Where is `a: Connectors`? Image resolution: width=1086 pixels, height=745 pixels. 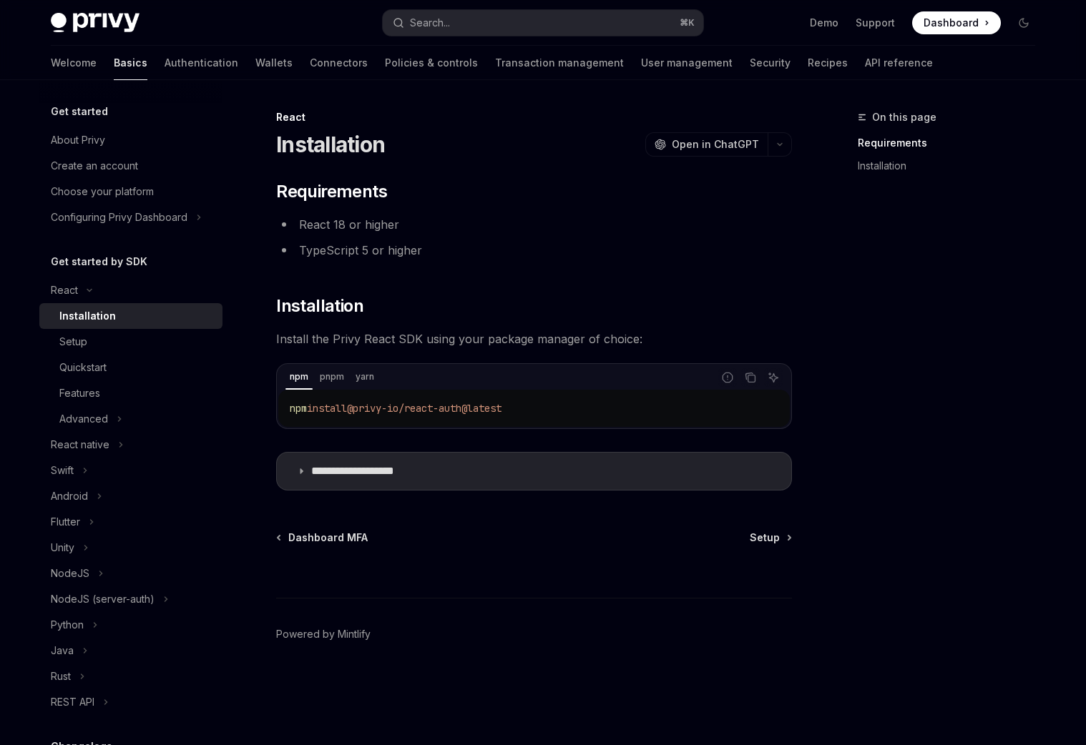
a: Connectors is located at coordinates (338, 63).